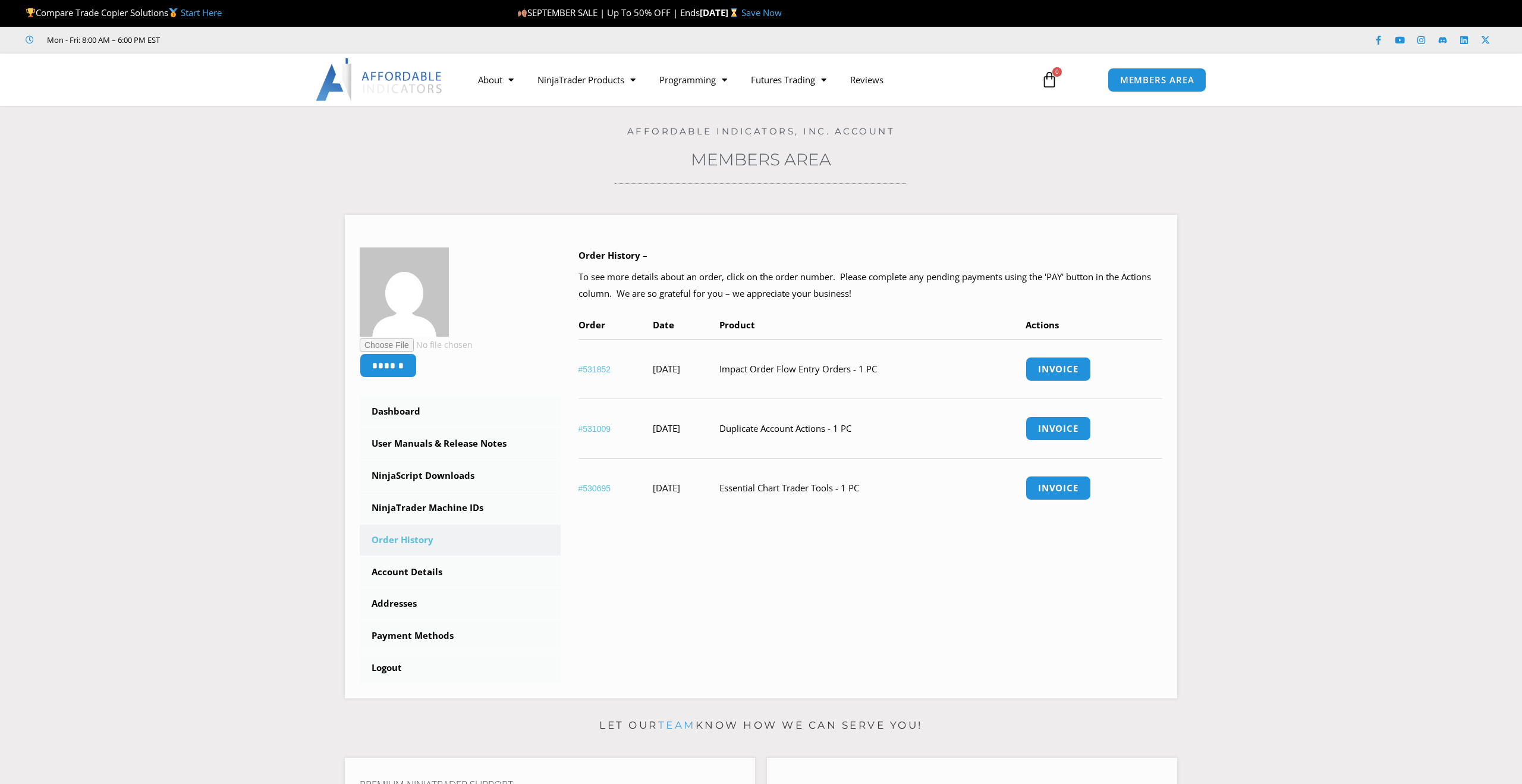  Describe the element at coordinates (867, 80) in the screenshot. I see `a: Reviews` at that location.